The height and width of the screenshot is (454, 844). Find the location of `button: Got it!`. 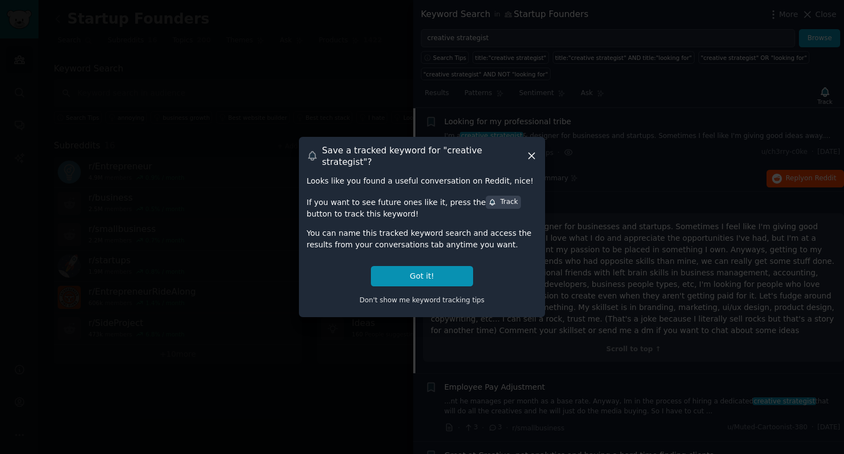

button: Got it! is located at coordinates (422, 276).